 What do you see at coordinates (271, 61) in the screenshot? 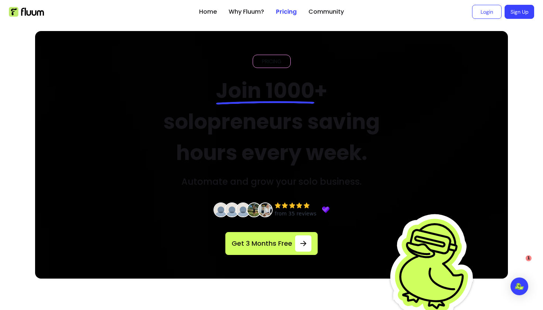
I see `span: PRICING` at bounding box center [271, 61].